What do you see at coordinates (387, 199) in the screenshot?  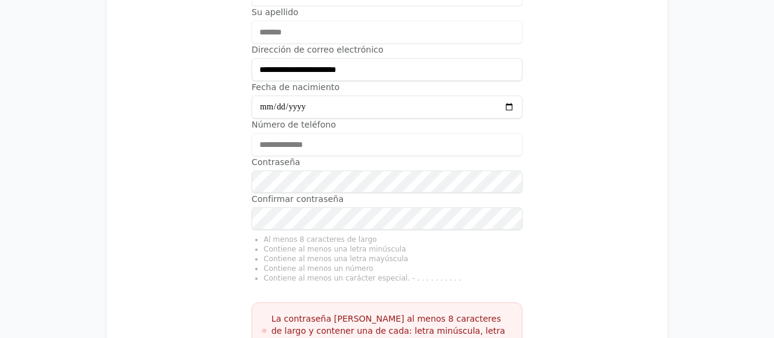 I see `label: Confirmar contraseña` at bounding box center [387, 199].